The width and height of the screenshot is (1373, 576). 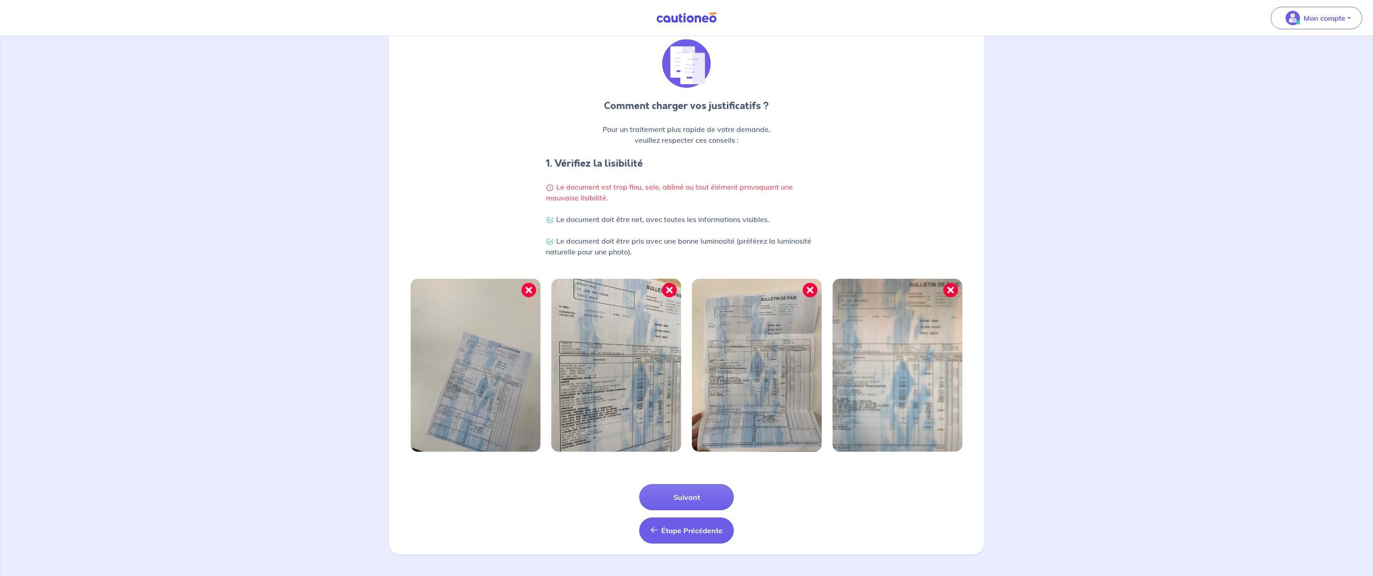 What do you see at coordinates (550, 188) in the screenshot?
I see `img: Warning` at bounding box center [550, 188].